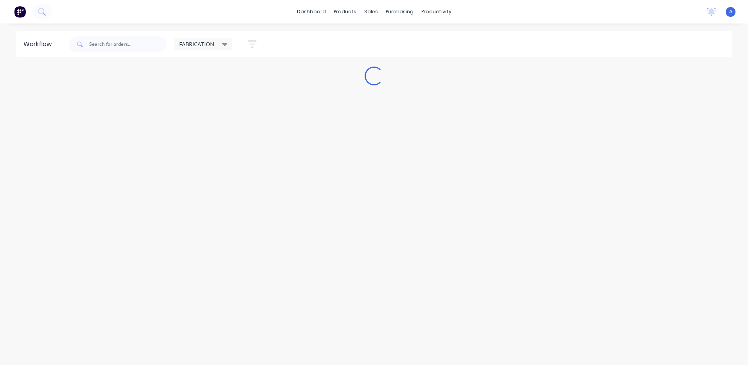  What do you see at coordinates (345, 12) in the screenshot?
I see `div: products` at bounding box center [345, 12].